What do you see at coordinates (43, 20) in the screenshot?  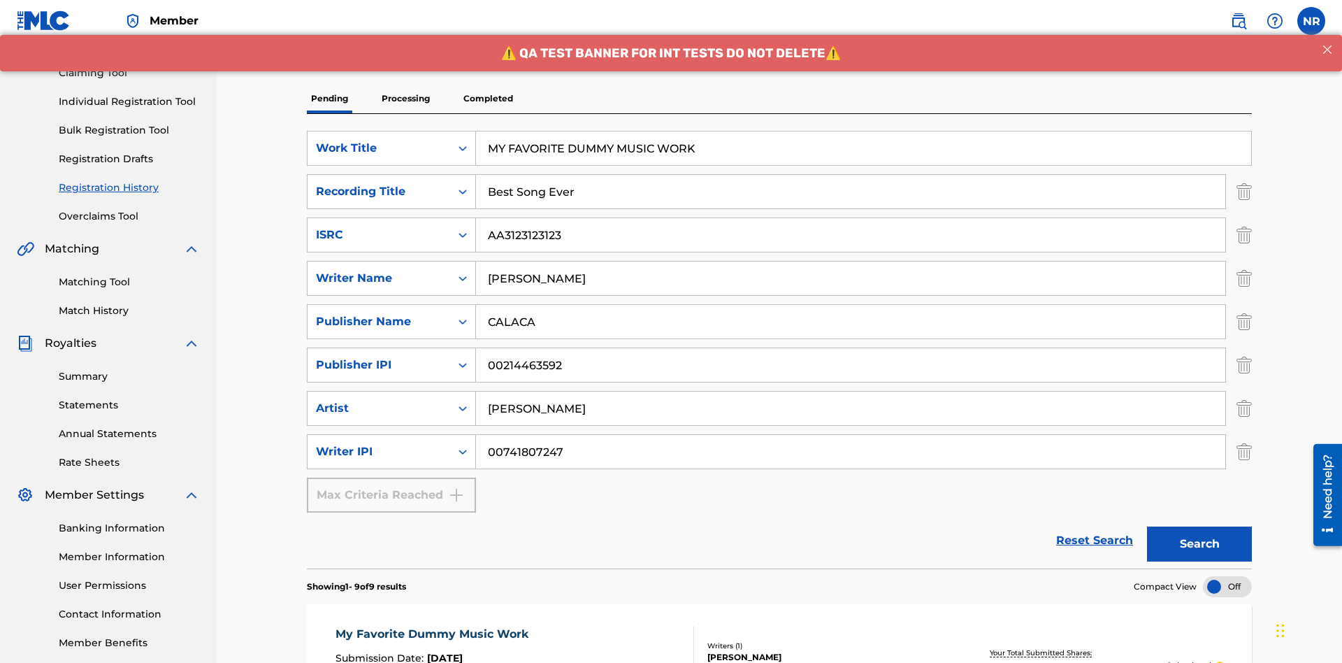 I see `img: MLC Logo` at bounding box center [43, 20].